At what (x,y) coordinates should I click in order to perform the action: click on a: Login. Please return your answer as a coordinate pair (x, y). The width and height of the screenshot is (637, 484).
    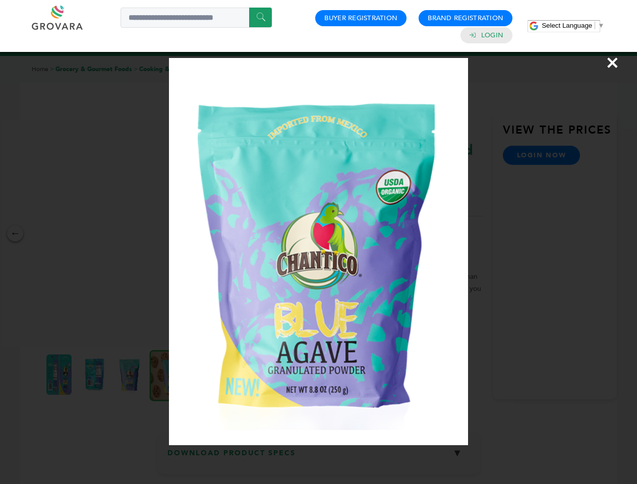
    Looking at the image, I should click on (492, 35).